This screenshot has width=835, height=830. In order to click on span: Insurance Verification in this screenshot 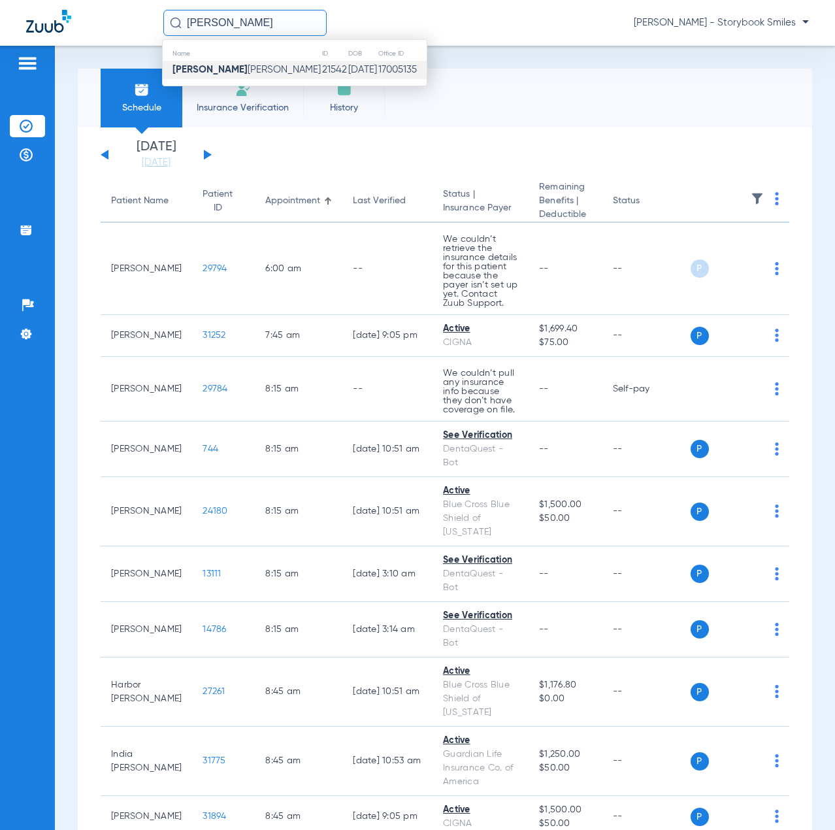, I will do `click(242, 108)`.